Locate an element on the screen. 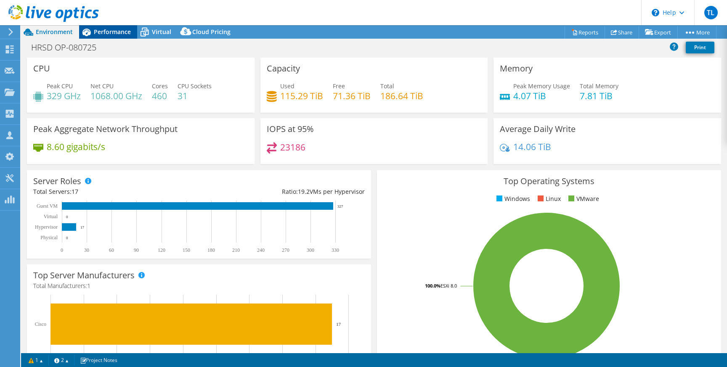 This screenshot has width=727, height=367. h4: 186.64 TiB is located at coordinates (402, 96).